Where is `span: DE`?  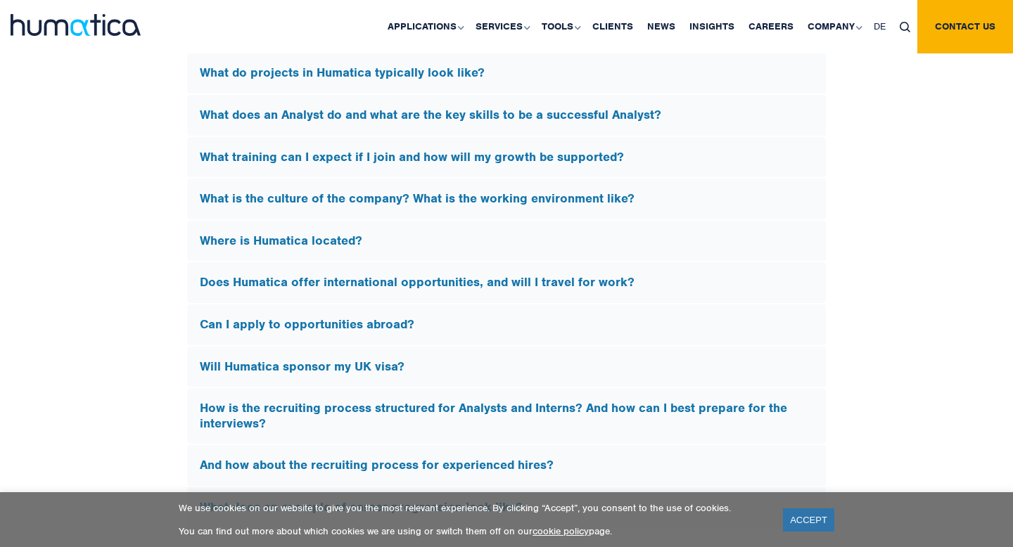 span: DE is located at coordinates (880, 26).